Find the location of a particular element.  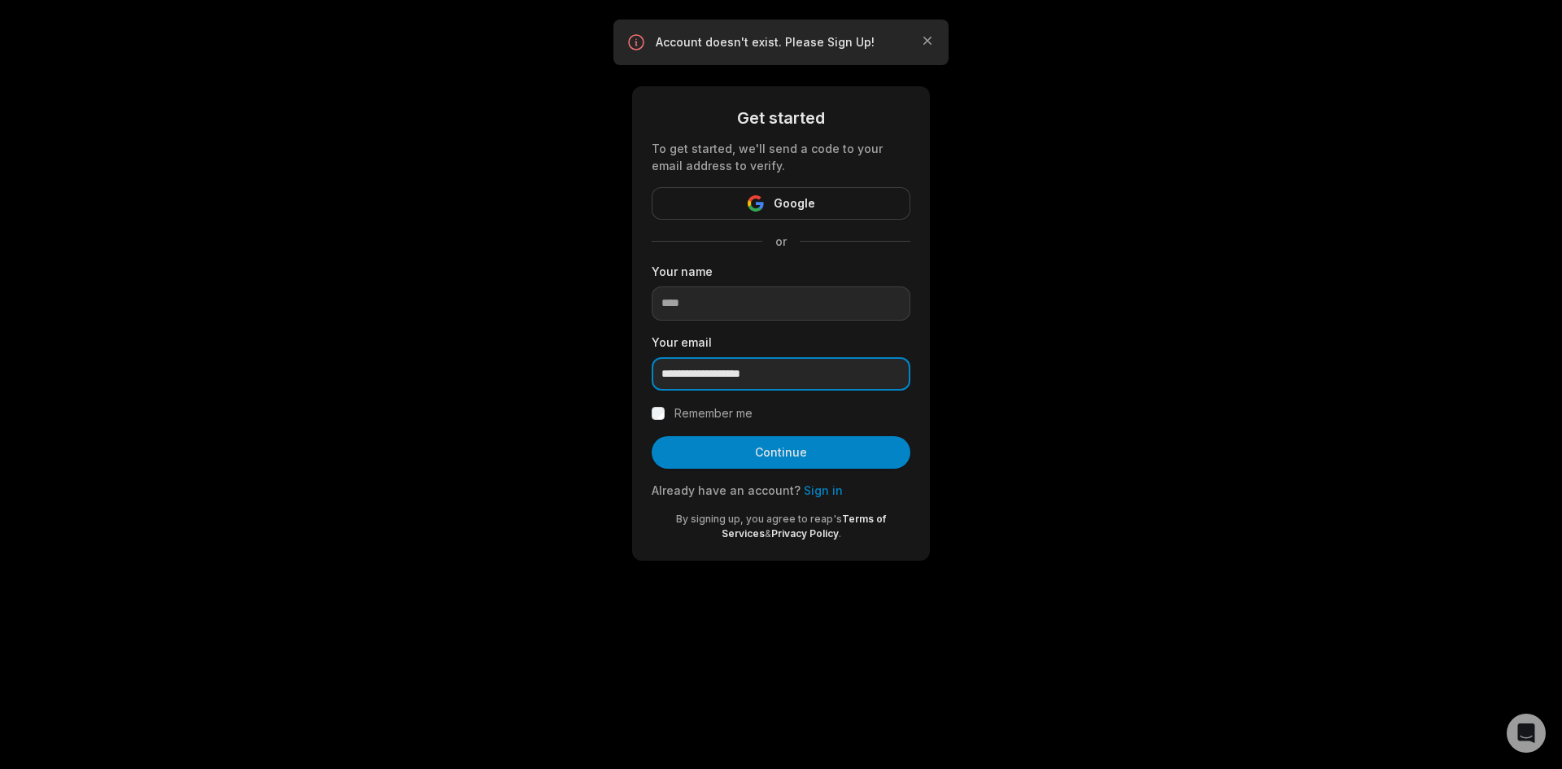

a: Privacy Policy is located at coordinates (805, 533).